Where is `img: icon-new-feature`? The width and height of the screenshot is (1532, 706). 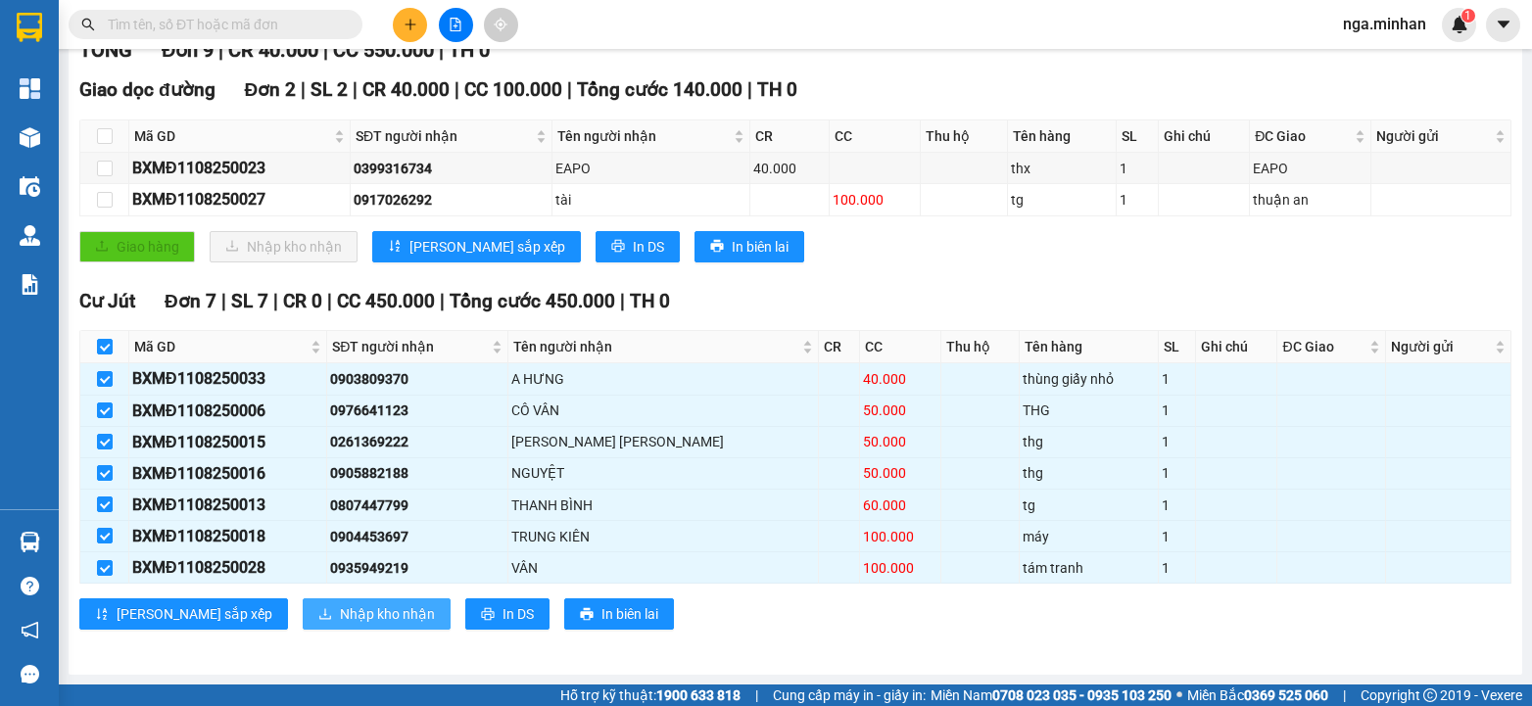
img: icon-new-feature is located at coordinates (1459, 24).